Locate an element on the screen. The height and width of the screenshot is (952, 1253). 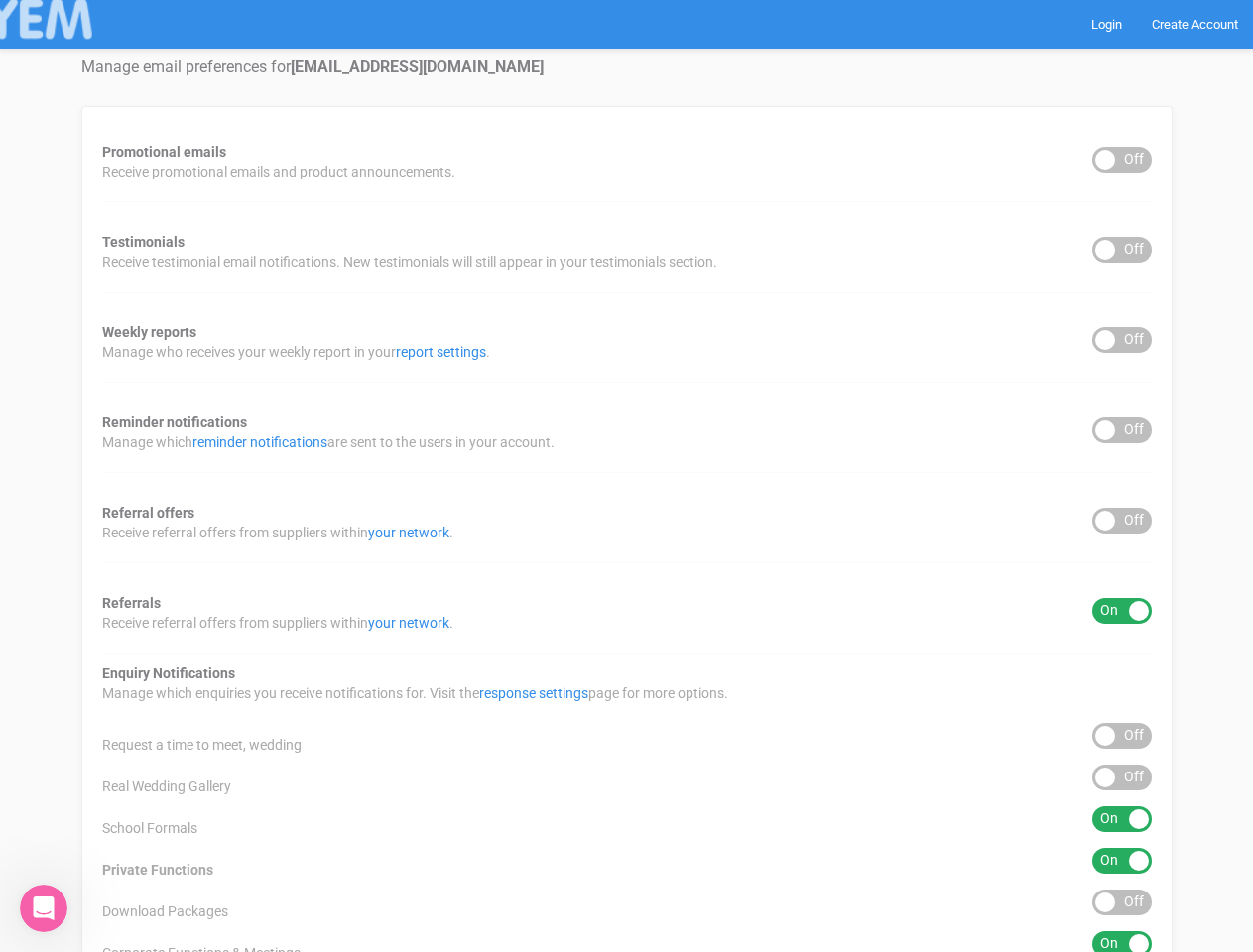
span: Manage which are sent to the users in your account. is located at coordinates (329, 443).